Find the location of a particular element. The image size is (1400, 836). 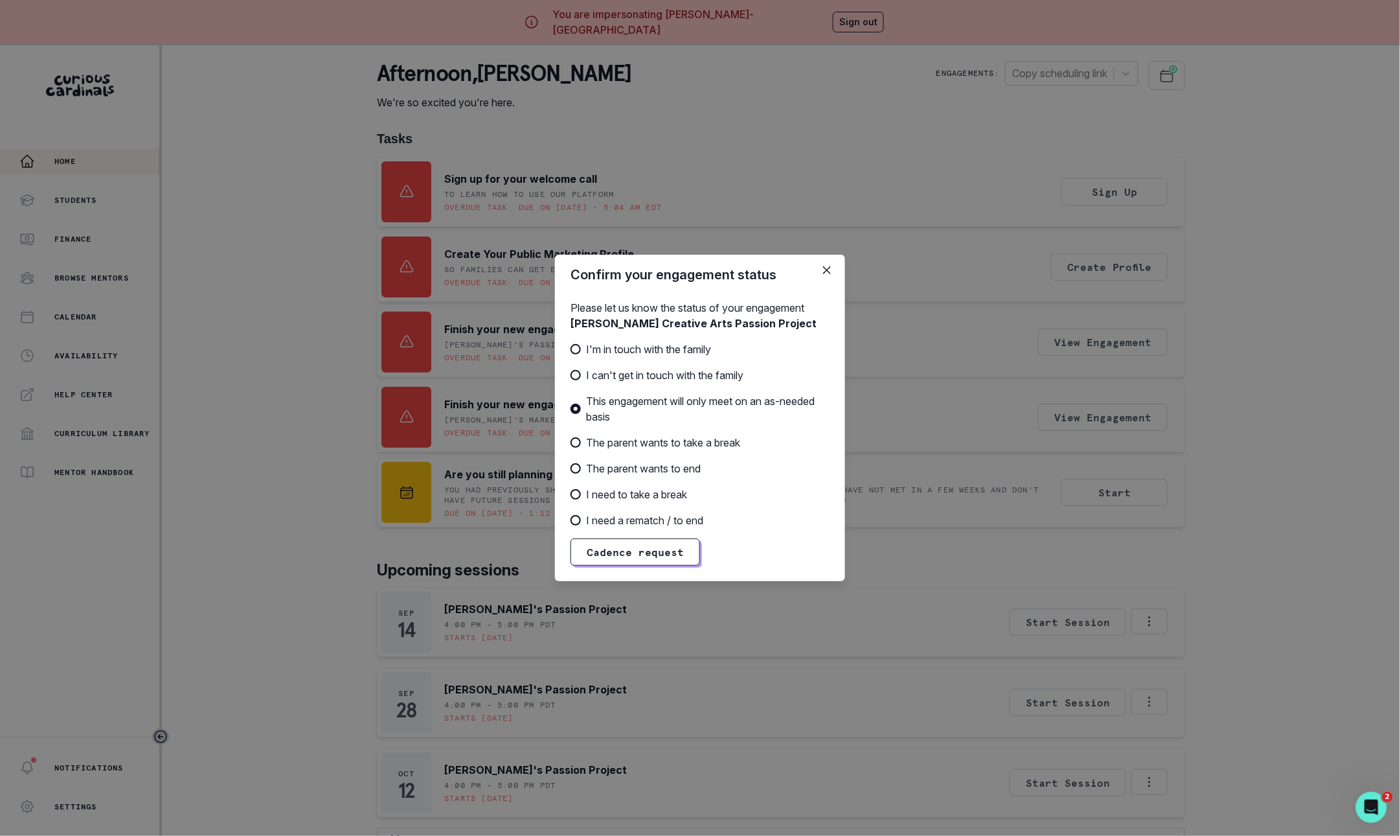

span: This engagement will only meet on an as-needed basis is located at coordinates (708, 409).